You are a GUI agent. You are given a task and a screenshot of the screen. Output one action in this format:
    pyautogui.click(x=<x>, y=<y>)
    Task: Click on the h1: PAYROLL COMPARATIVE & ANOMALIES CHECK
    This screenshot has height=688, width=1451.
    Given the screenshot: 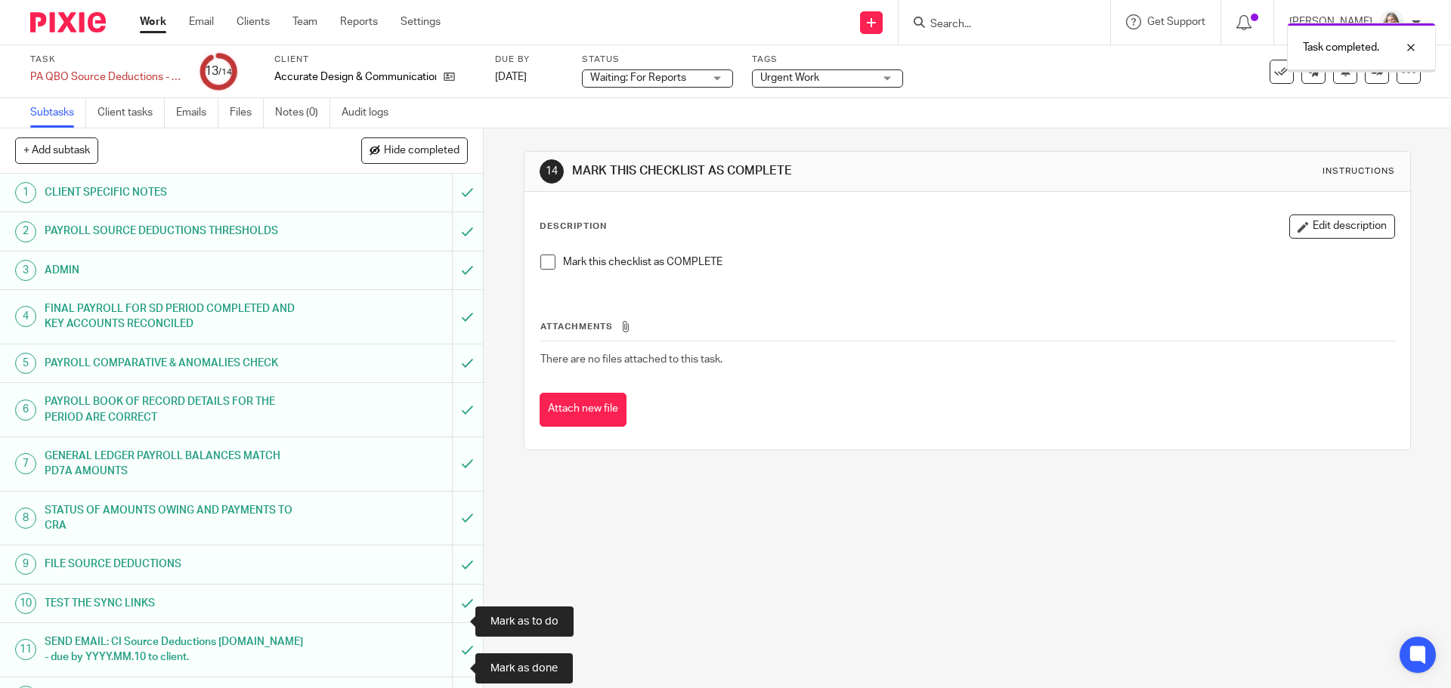 What is the action you would take?
    pyautogui.click(x=175, y=364)
    